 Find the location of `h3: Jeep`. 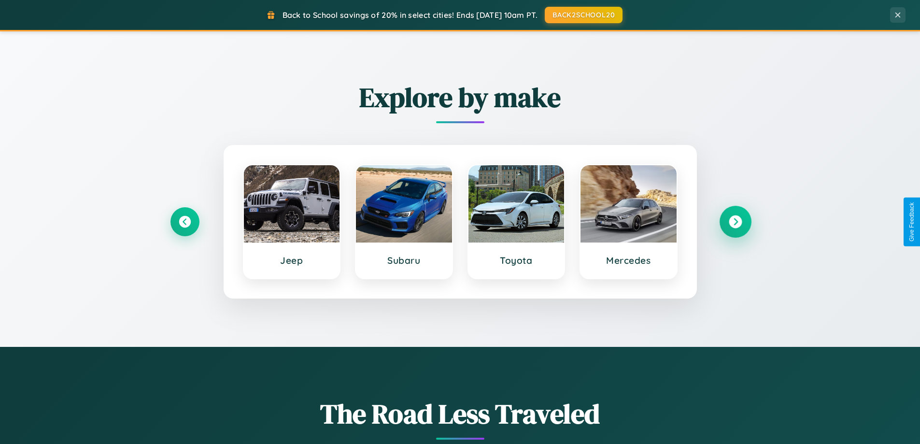

h3: Jeep is located at coordinates (292, 260).